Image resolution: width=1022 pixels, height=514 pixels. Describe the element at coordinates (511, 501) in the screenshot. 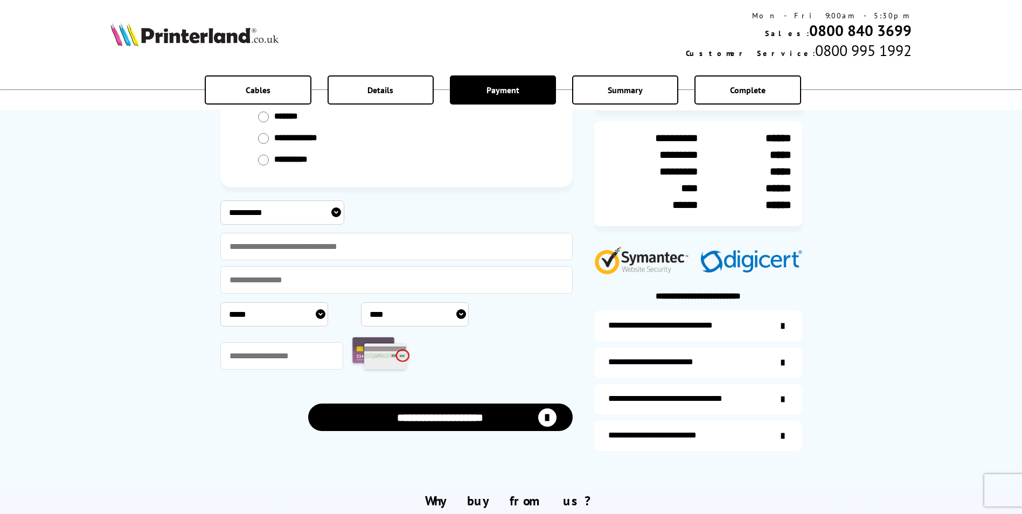

I see `h2: Why buy from us?` at that location.